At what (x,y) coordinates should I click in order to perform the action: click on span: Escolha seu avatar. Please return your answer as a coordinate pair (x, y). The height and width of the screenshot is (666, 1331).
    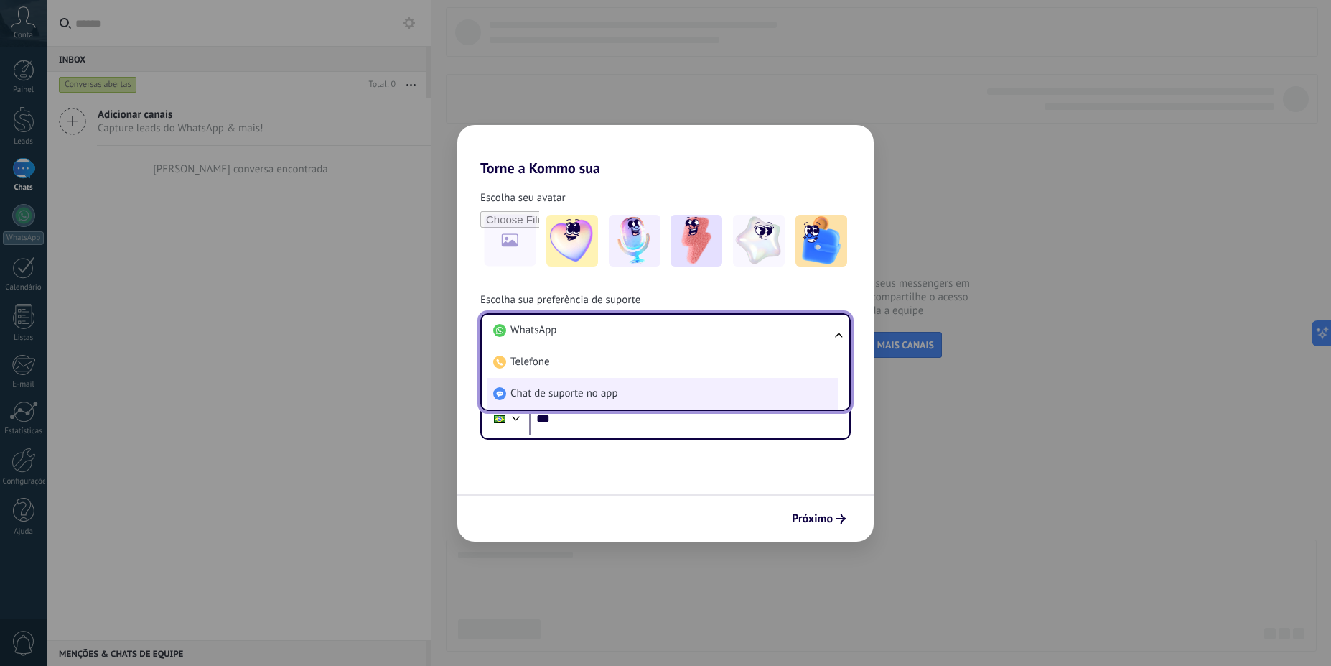
    Looking at the image, I should click on (523, 198).